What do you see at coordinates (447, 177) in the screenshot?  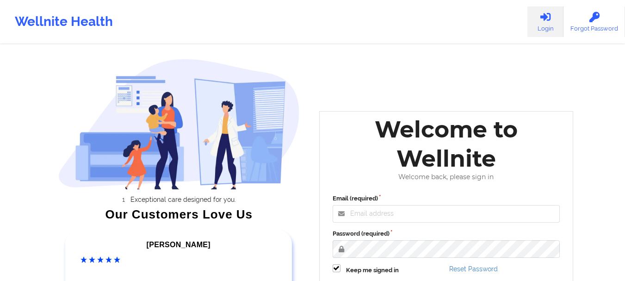 I see `div: Welcome back, please sign in` at bounding box center [447, 177].